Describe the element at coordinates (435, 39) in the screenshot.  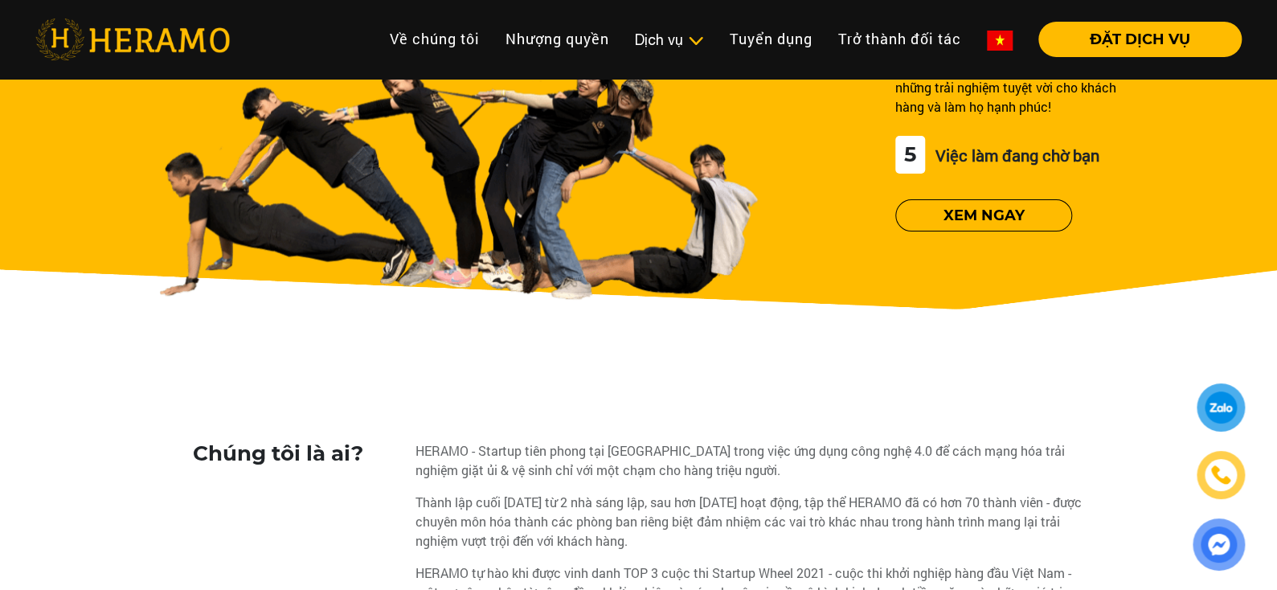
I see `a: Về chúng tôi` at that location.